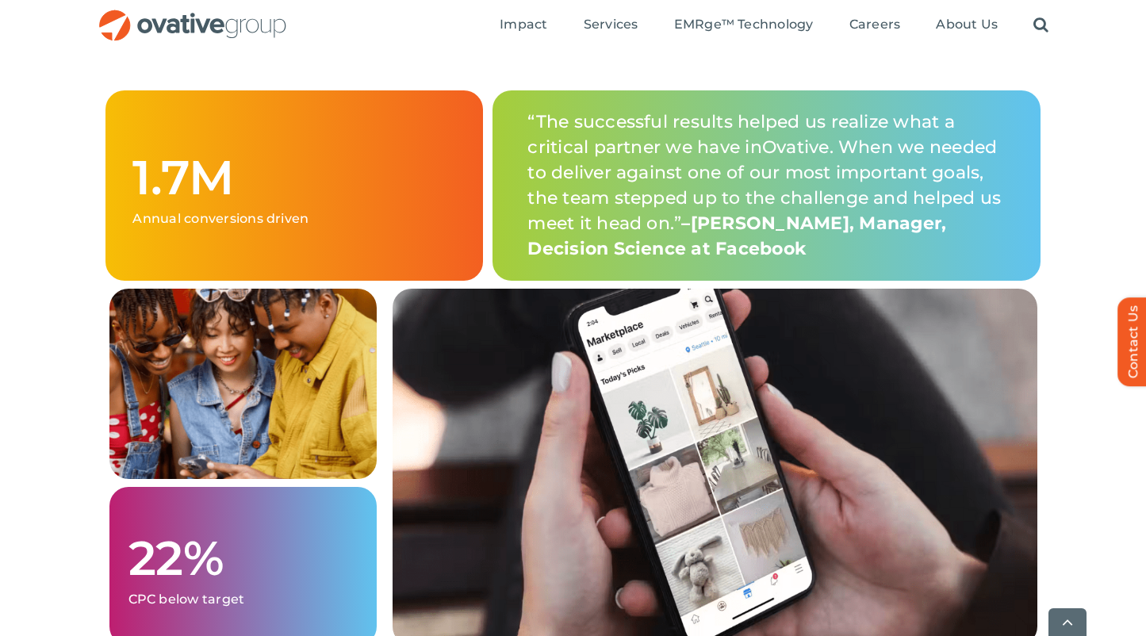 Image resolution: width=1146 pixels, height=636 pixels. I want to click on span: Careers, so click(875, 25).